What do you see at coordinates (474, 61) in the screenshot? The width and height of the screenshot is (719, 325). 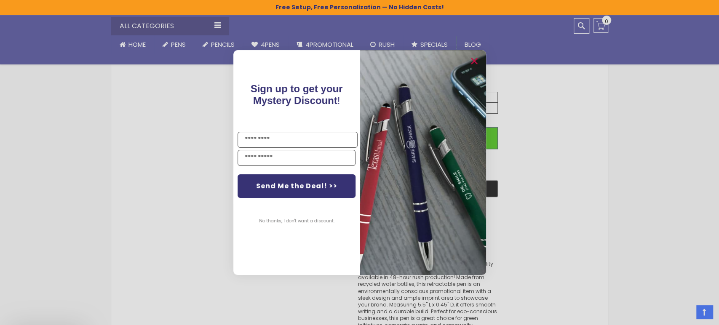 I see `button: Close dialog` at bounding box center [474, 61].